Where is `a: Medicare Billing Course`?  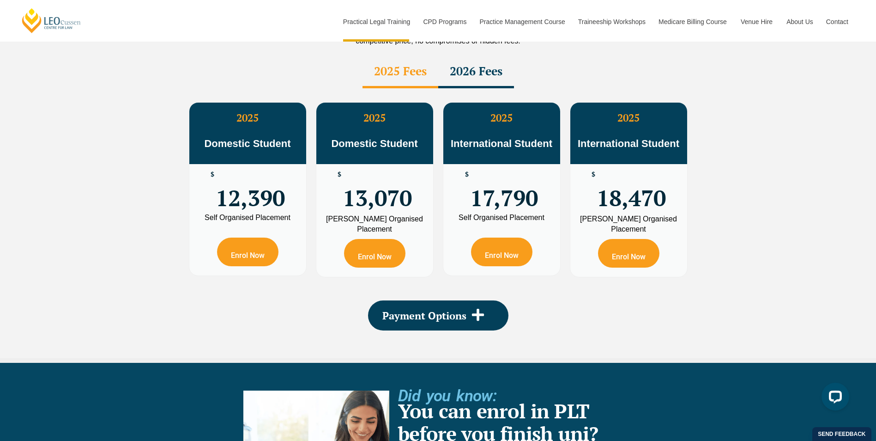 a: Medicare Billing Course is located at coordinates (693, 22).